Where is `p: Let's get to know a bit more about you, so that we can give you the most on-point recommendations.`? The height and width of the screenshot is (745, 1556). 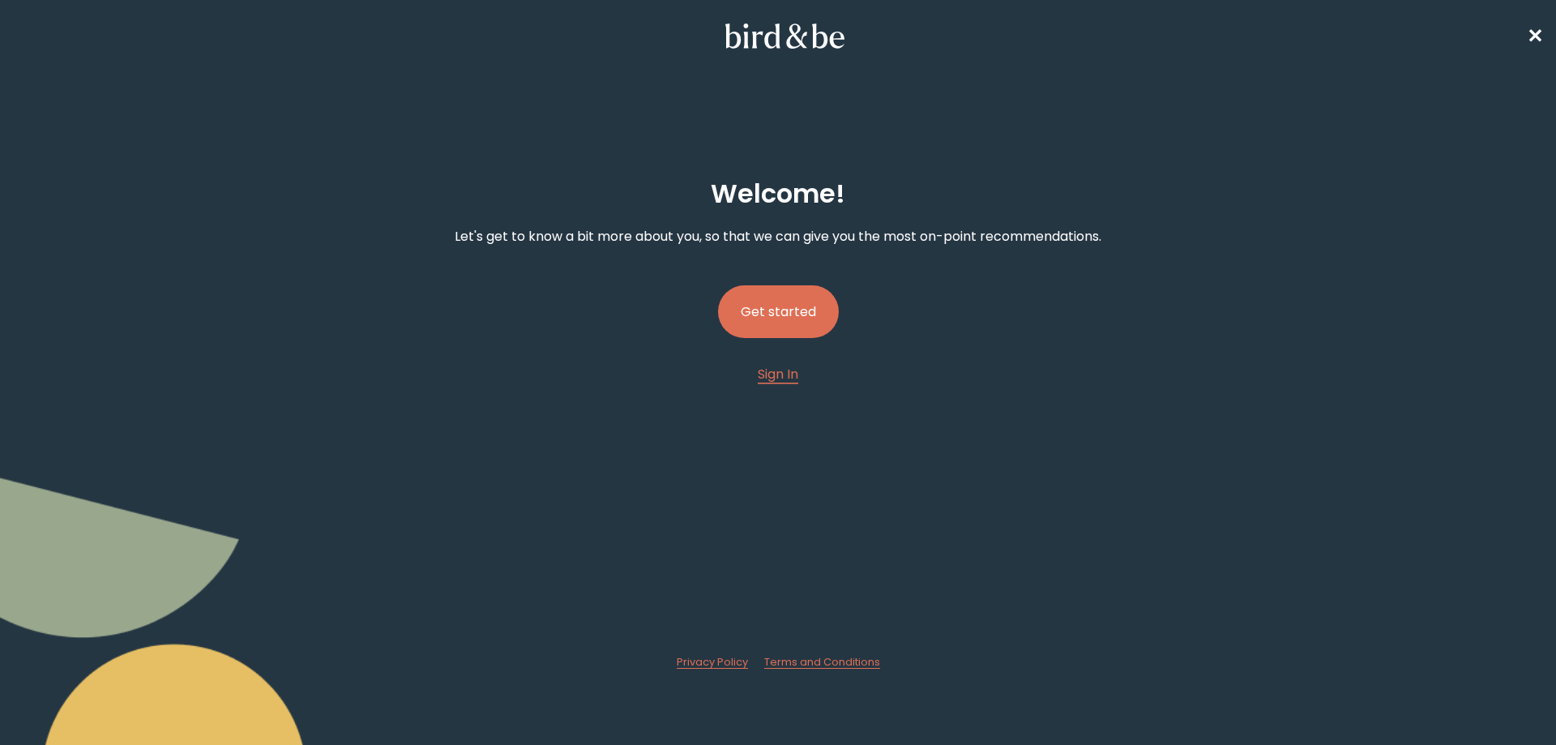
p: Let's get to know a bit more about you, so that we can give you the most on-point recommendations. is located at coordinates (778, 236).